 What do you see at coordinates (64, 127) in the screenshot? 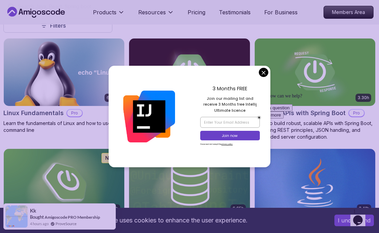
I see `p: Learn the fundamentals of Linux and how to use the command line` at bounding box center [64, 127].